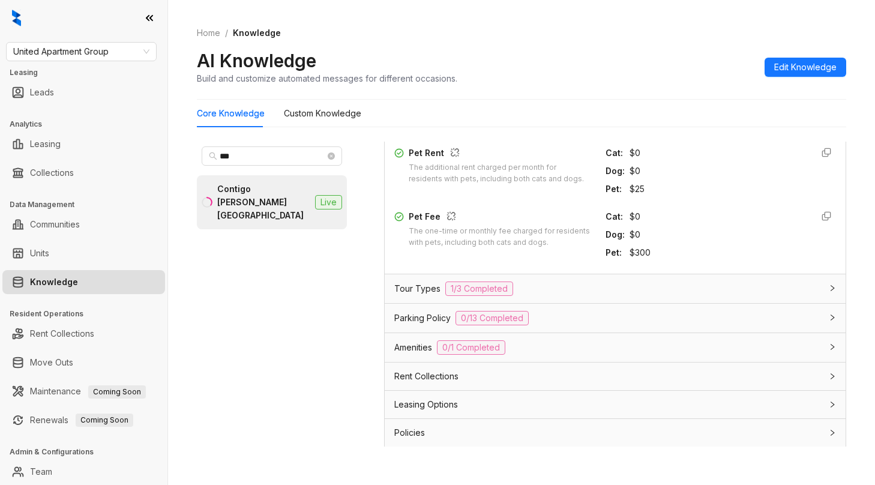  Describe the element at coordinates (615, 376) in the screenshot. I see `div: Rent Collections` at that location.